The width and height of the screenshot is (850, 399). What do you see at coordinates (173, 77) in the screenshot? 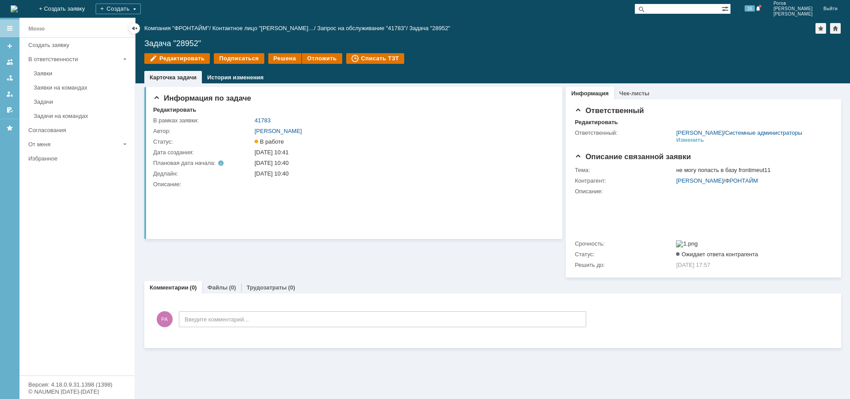
I see `a: Карточка задачи` at bounding box center [173, 77].